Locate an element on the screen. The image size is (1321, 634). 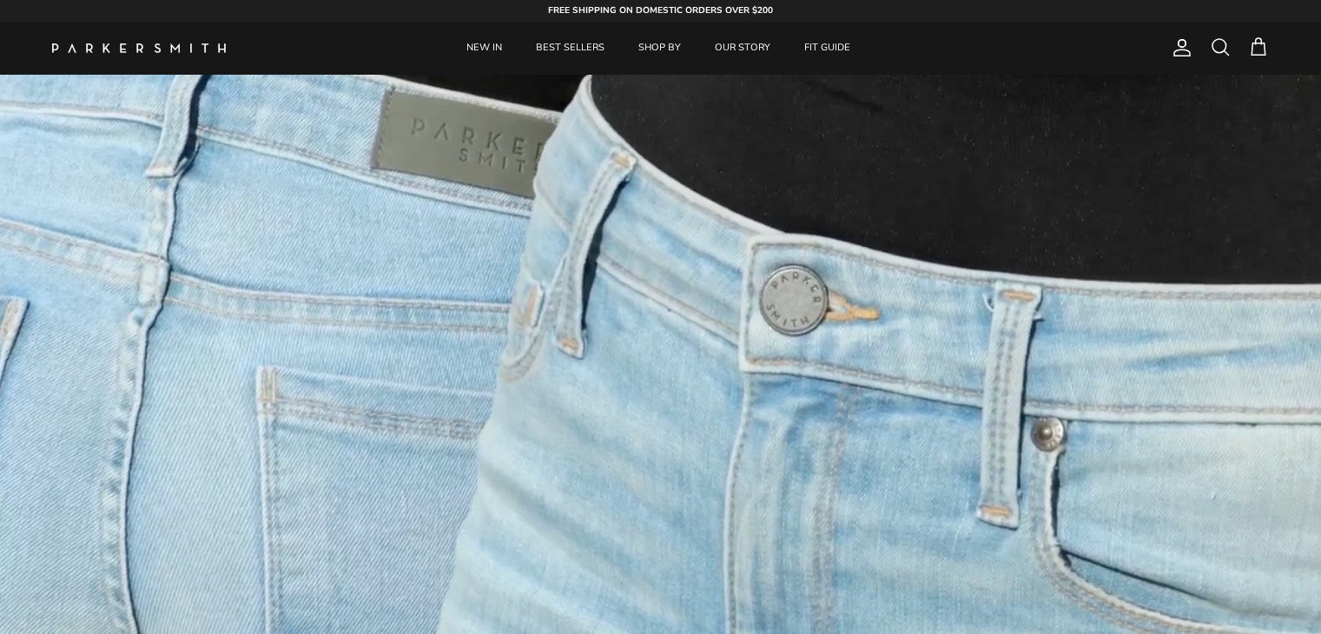
a: Parker Smith is located at coordinates (139, 48).